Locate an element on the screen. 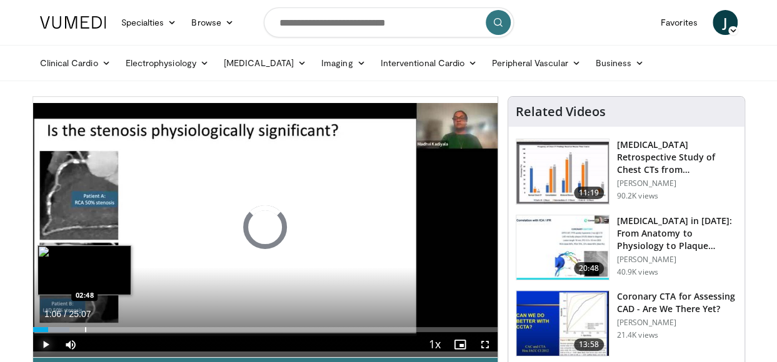 The image size is (777, 362). a: Favorites is located at coordinates (679, 22).